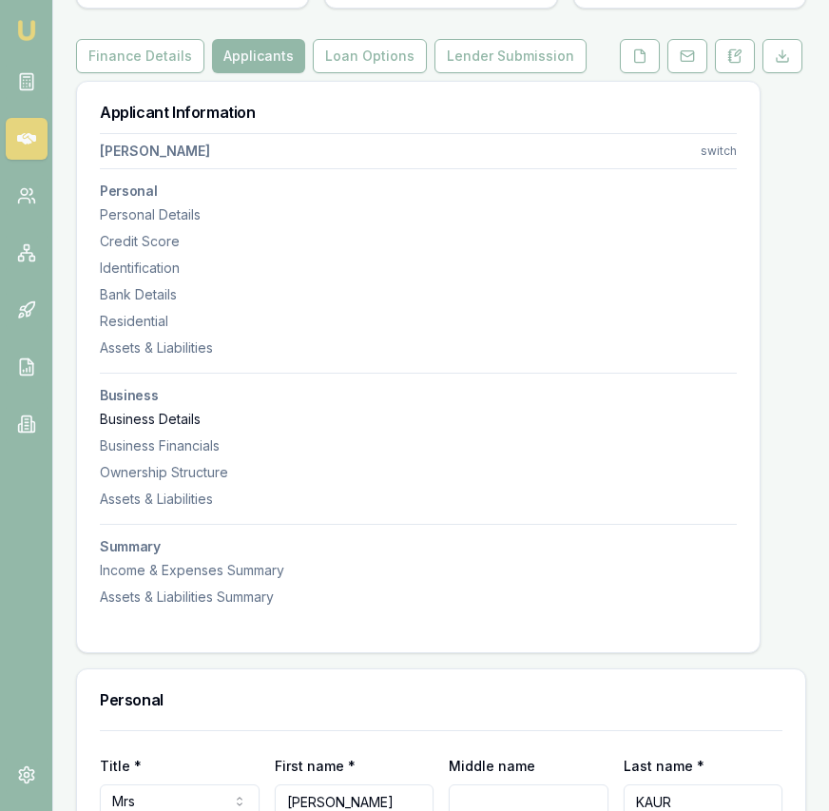  I want to click on label: First name *, so click(315, 765).